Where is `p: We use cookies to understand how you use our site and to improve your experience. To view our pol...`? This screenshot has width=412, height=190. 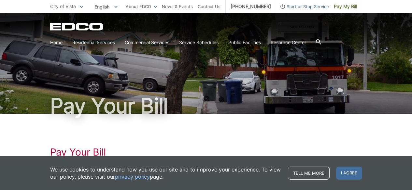
p: We use cookies to understand how you use our site and to improve your experience. To view our pol... is located at coordinates (166, 173).